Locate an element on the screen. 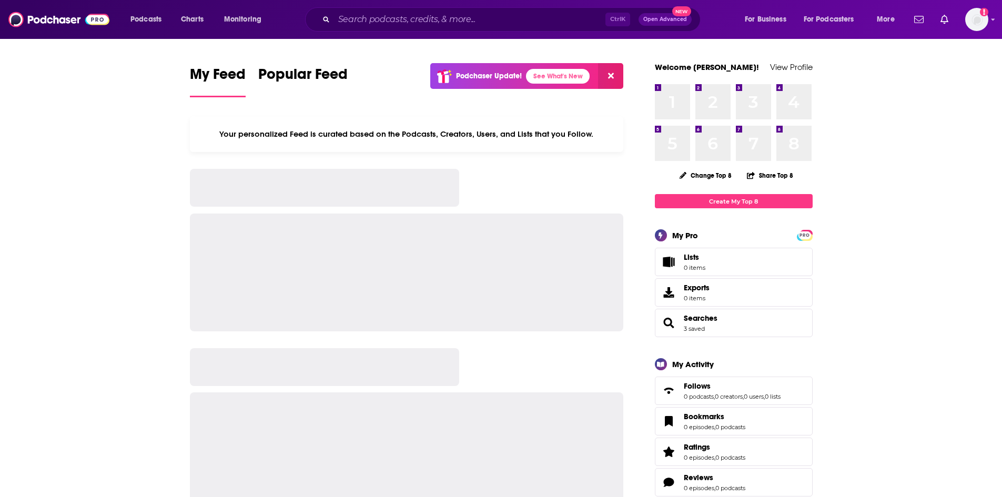 Image resolution: width=1002 pixels, height=497 pixels. a: Charts is located at coordinates (192, 19).